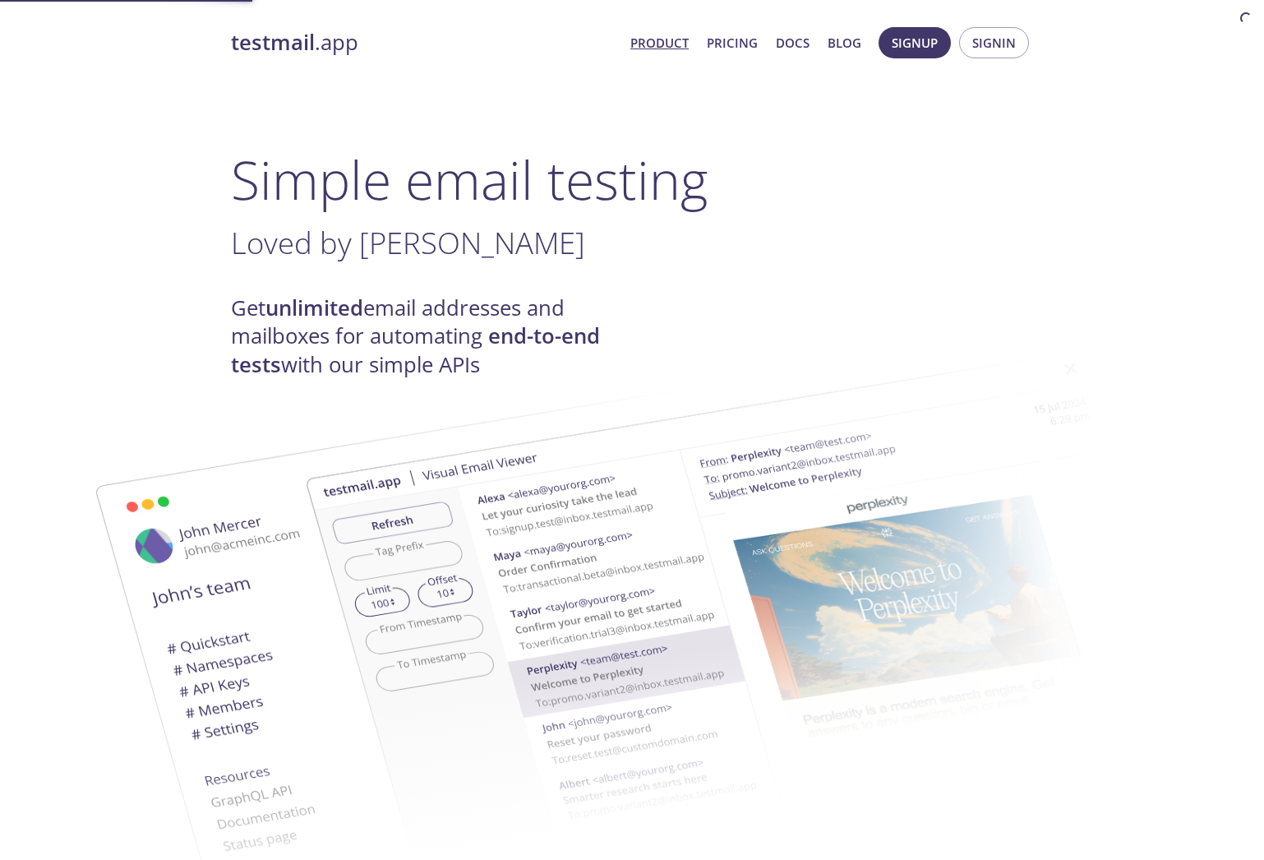 The height and width of the screenshot is (860, 1264). What do you see at coordinates (792, 43) in the screenshot?
I see `a: Docs` at bounding box center [792, 43].